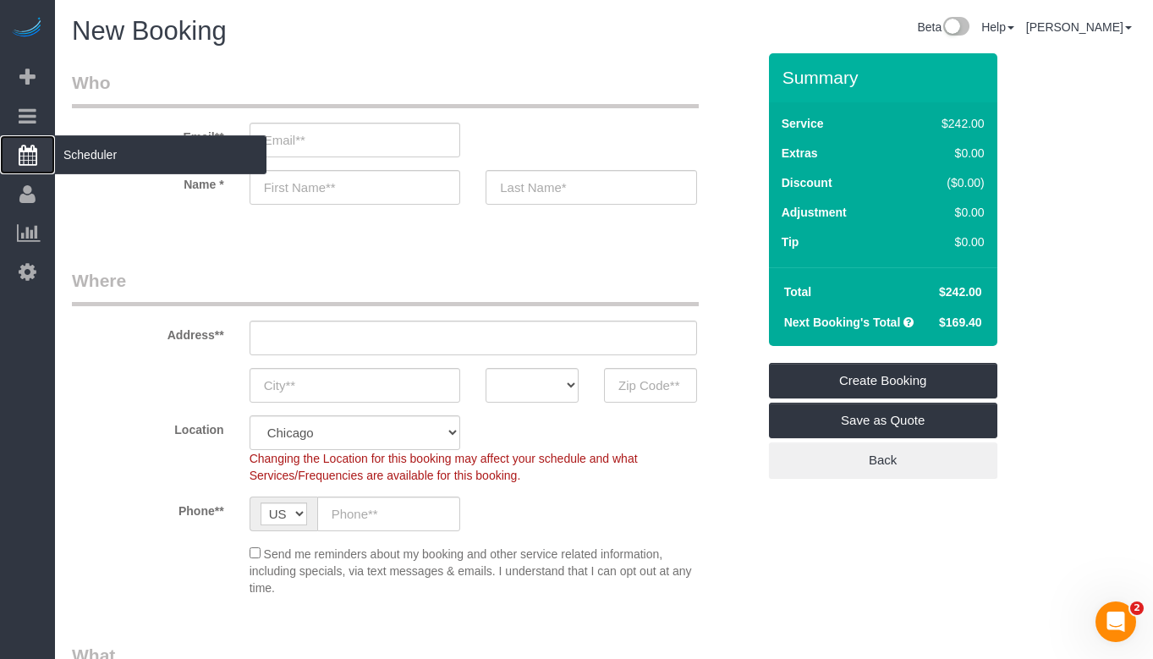 The height and width of the screenshot is (659, 1153). I want to click on span: 2, so click(1137, 608).